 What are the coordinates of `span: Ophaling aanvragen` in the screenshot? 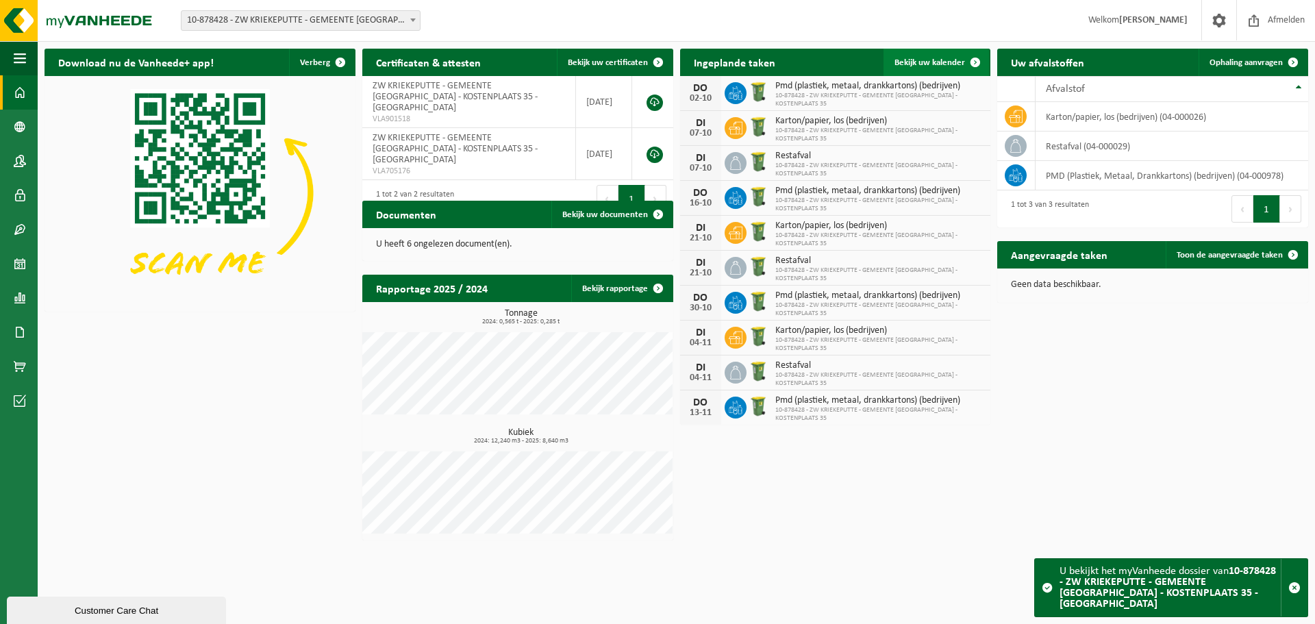 It's located at (1246, 62).